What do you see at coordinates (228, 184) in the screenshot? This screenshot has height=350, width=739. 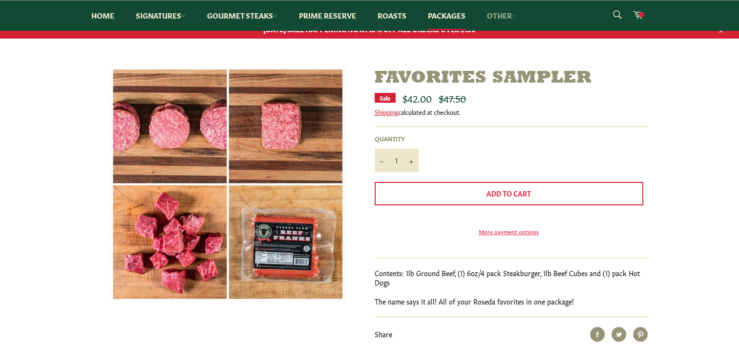 I see `img: Favorites Sampler` at bounding box center [228, 184].